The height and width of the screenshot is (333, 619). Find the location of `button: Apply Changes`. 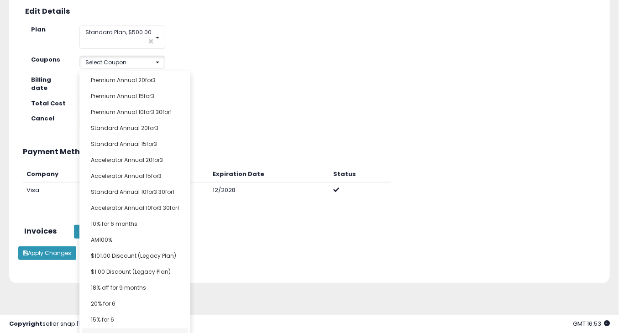

button: Apply Changes is located at coordinates (47, 253).